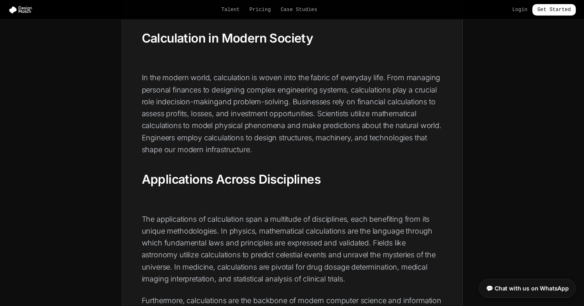  What do you see at coordinates (554, 10) in the screenshot?
I see `a: Get Started` at bounding box center [554, 10].